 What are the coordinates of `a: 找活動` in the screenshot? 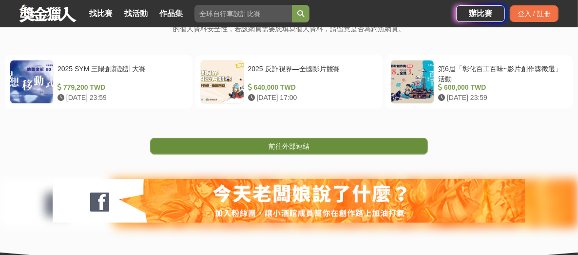 It's located at (136, 14).